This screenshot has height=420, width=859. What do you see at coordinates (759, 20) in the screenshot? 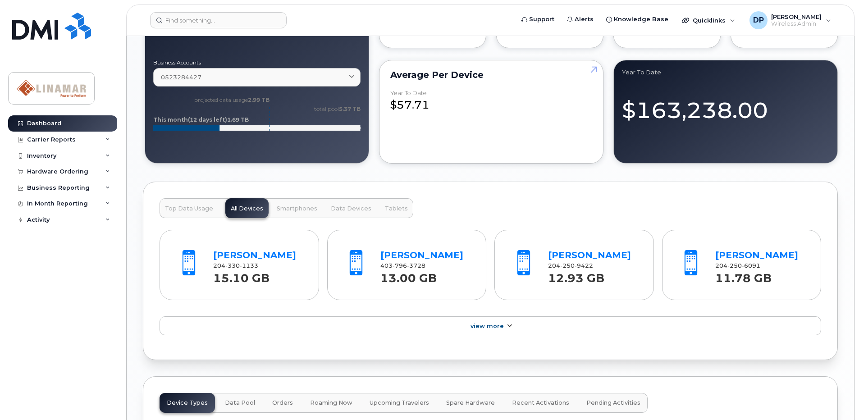
I see `span: DP` at bounding box center [759, 20].